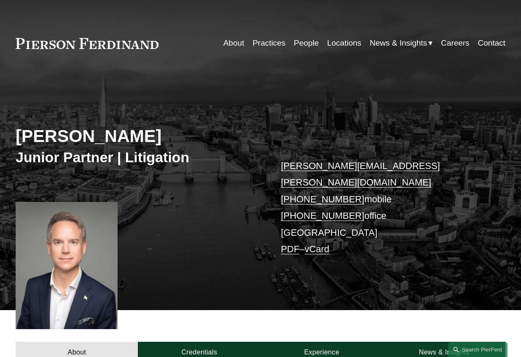 This screenshot has height=357, width=521. I want to click on a: About, so click(234, 44).